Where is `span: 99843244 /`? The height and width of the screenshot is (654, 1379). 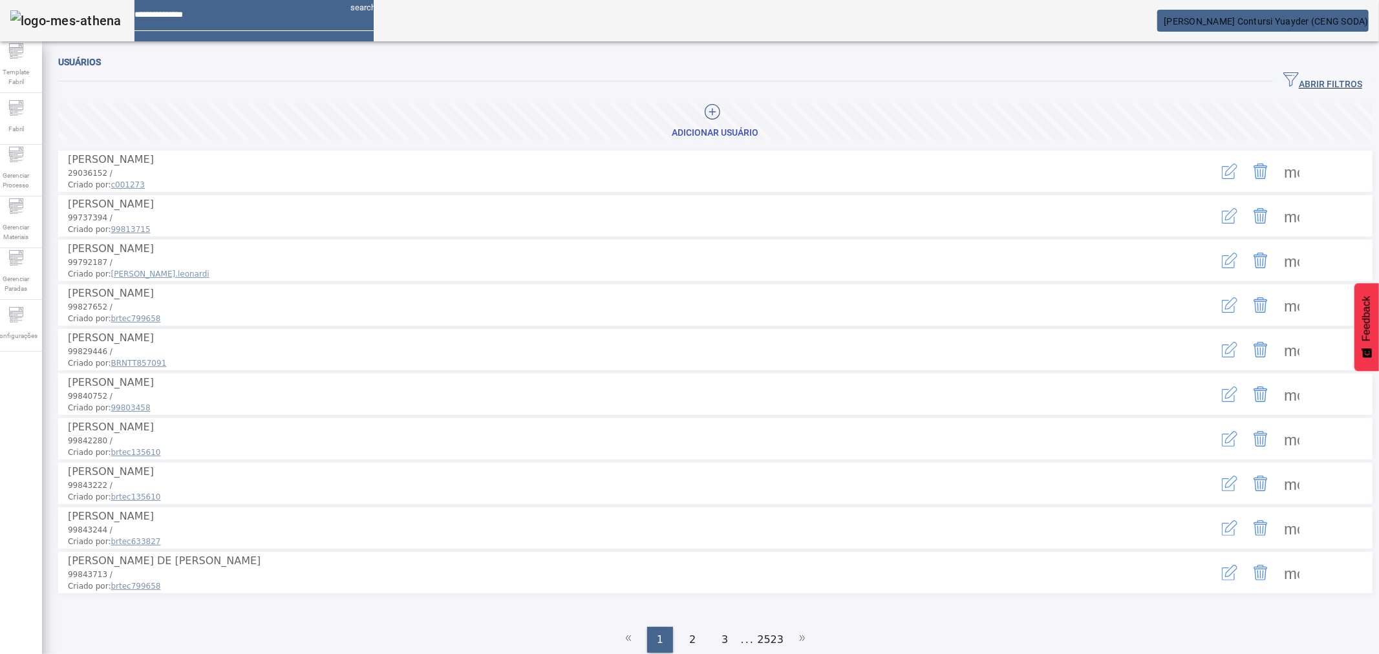
span: 99843244 / is located at coordinates (90, 530).